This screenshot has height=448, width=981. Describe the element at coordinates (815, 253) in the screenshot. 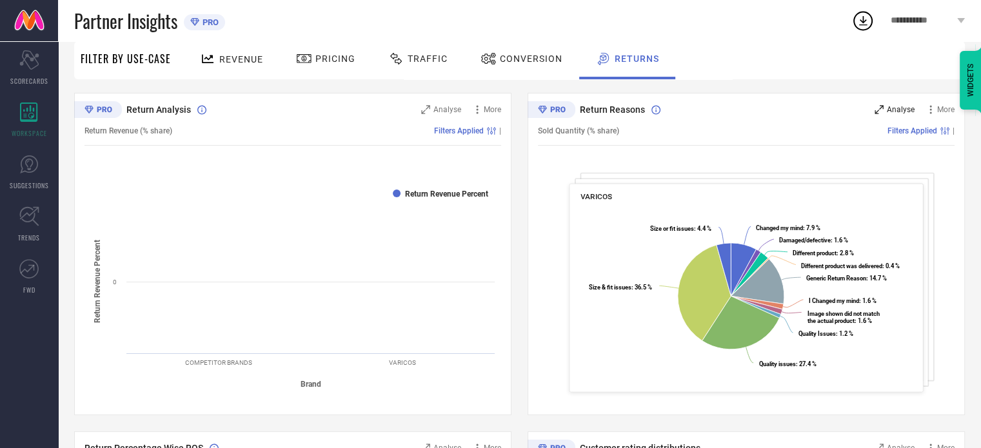

I see `tspan: Different product` at that location.